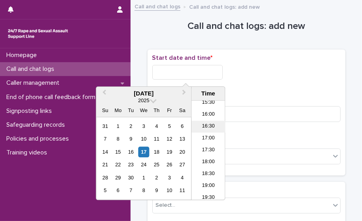 This screenshot has width=362, height=221. Describe the element at coordinates (131, 190) in the screenshot. I see `div: Choose Tuesday, October 7th, 2025` at that location.